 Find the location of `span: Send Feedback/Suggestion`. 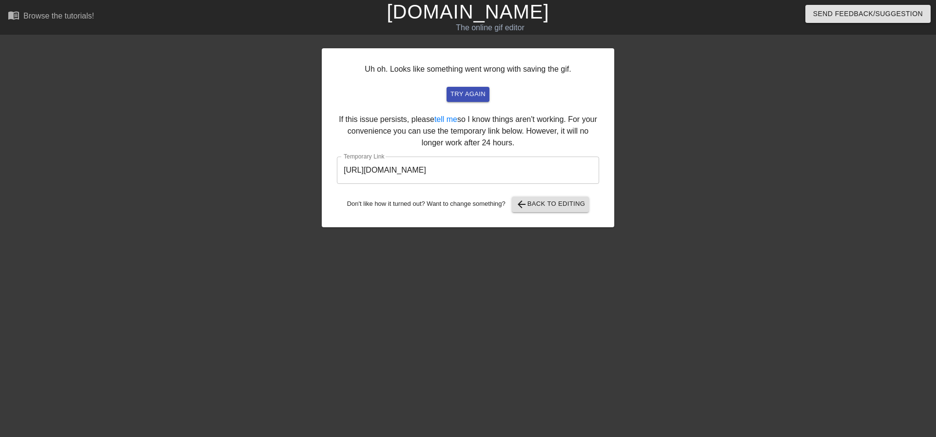

span: Send Feedback/Suggestion is located at coordinates (868, 14).